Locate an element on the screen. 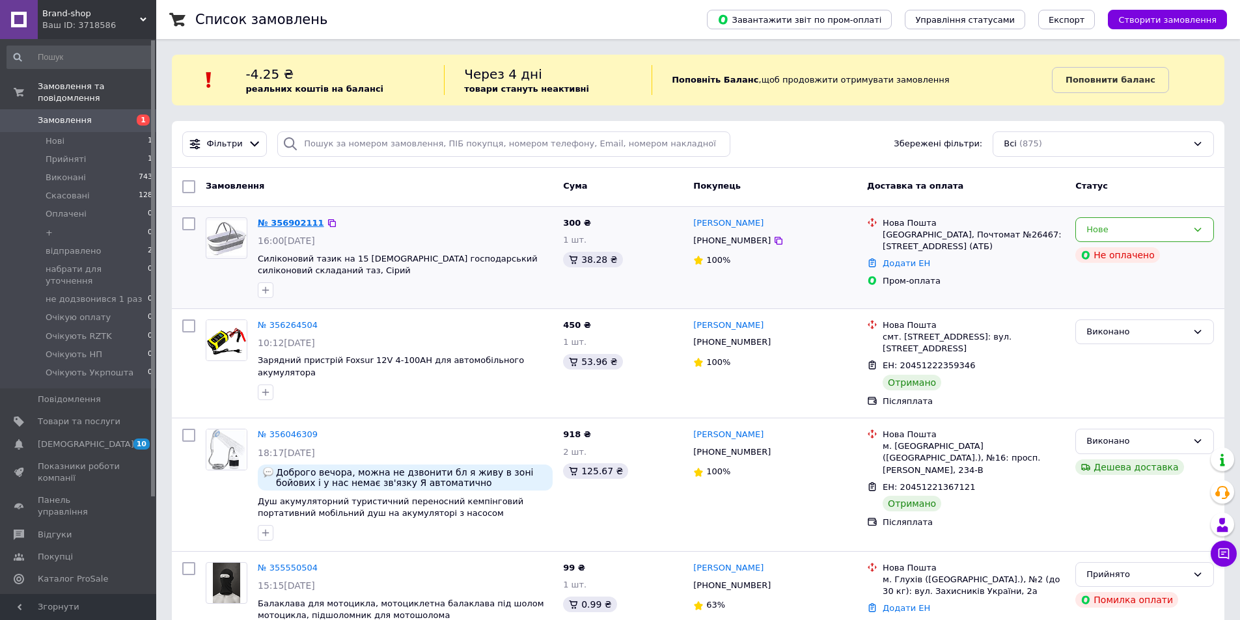  span: Очікують RZTK is located at coordinates (79, 336).